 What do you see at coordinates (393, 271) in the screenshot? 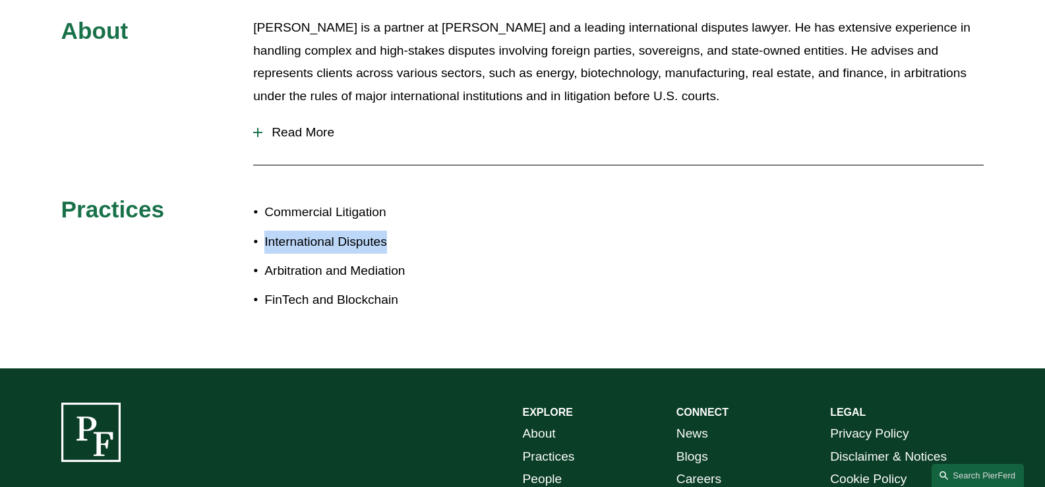
I see `p: Arbitration and Mediation` at bounding box center [393, 271].